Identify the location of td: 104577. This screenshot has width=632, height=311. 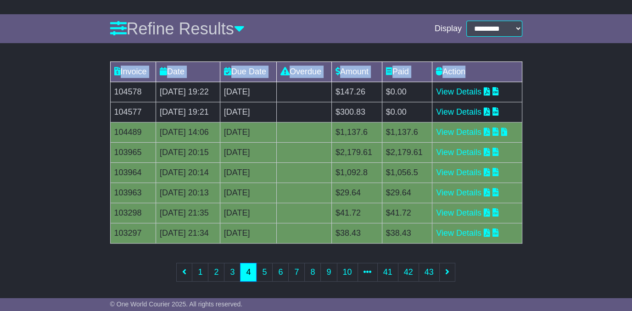
(133, 112).